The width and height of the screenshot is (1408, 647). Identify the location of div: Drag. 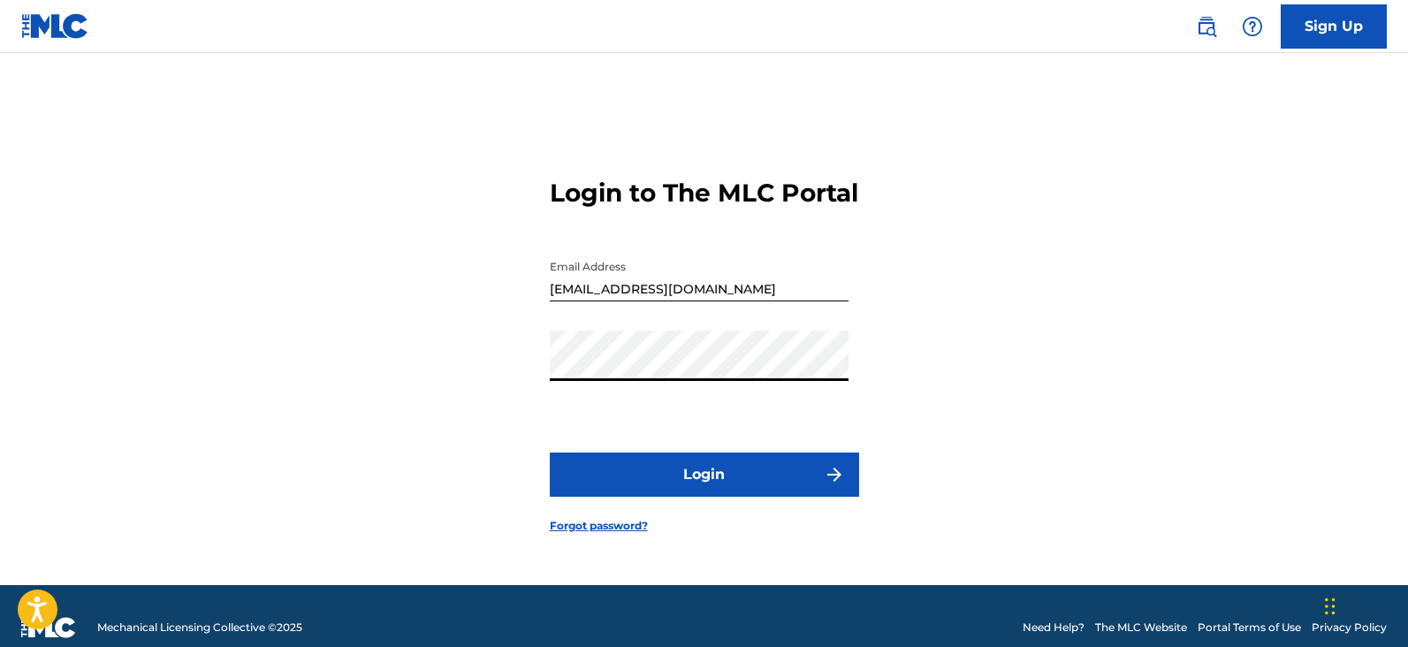
(1330, 606).